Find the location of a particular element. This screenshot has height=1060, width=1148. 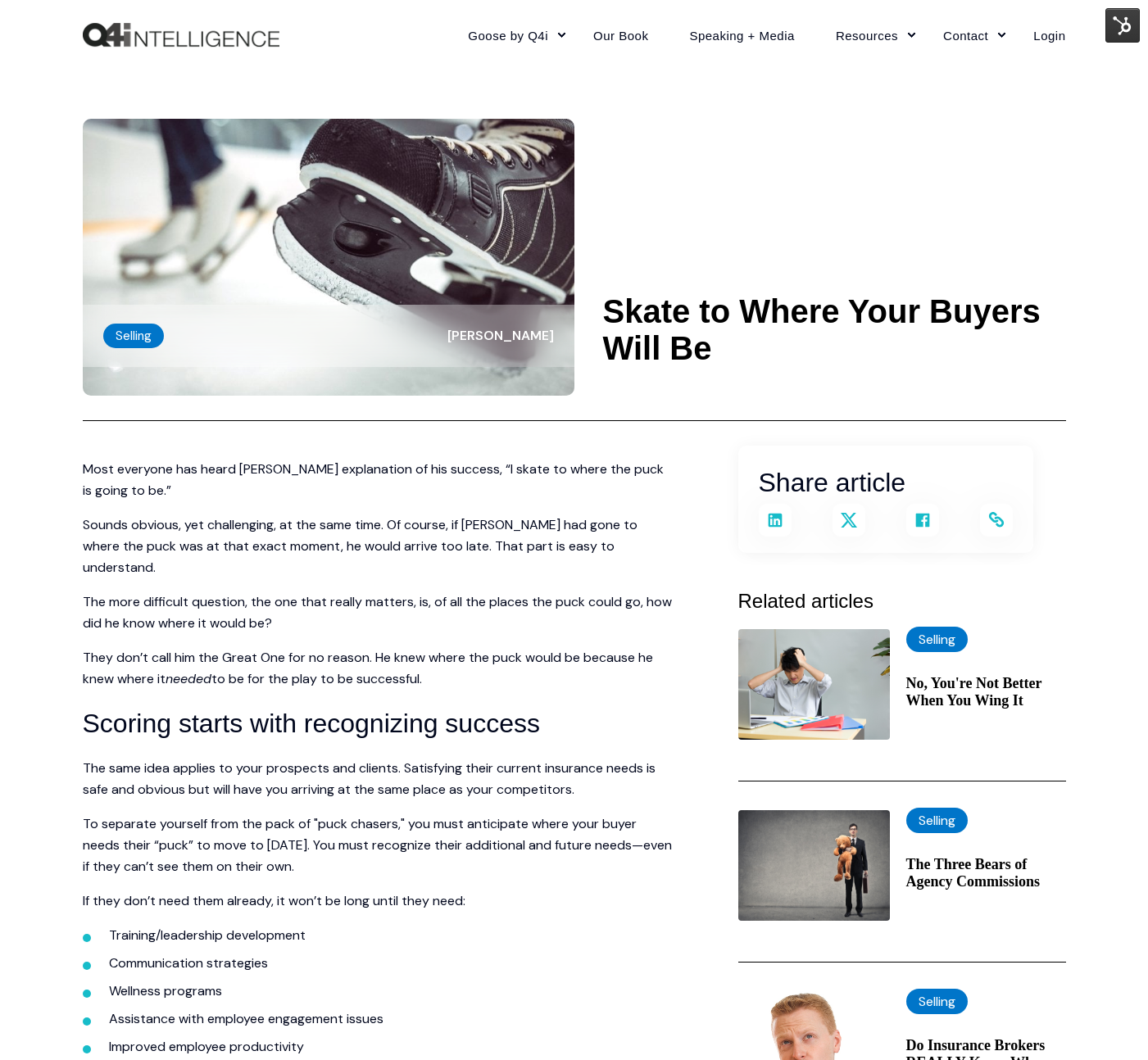

p: The more difficult question, the one that really matters, is, of all the places the puck could go... is located at coordinates (378, 613).